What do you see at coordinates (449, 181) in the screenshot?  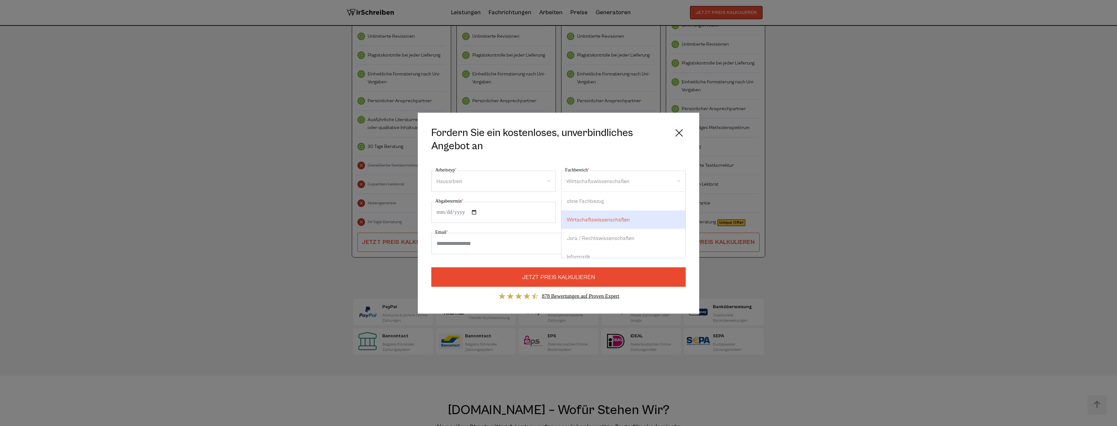 I see `div: Hausarbeit` at bounding box center [449, 181].